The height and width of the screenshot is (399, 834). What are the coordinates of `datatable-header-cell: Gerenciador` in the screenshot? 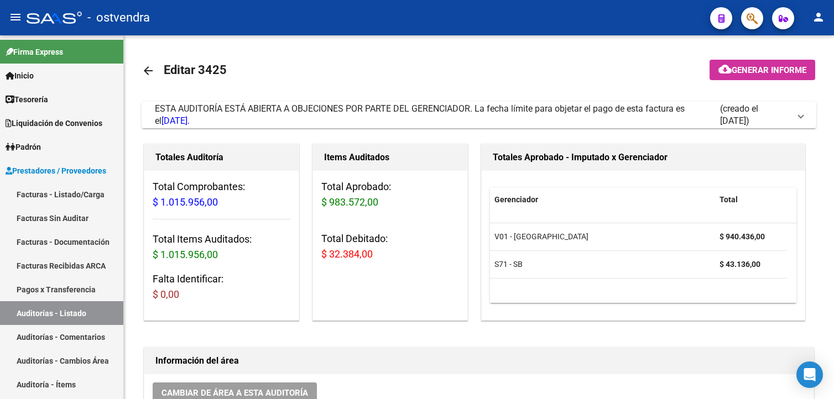 It's located at (602, 200).